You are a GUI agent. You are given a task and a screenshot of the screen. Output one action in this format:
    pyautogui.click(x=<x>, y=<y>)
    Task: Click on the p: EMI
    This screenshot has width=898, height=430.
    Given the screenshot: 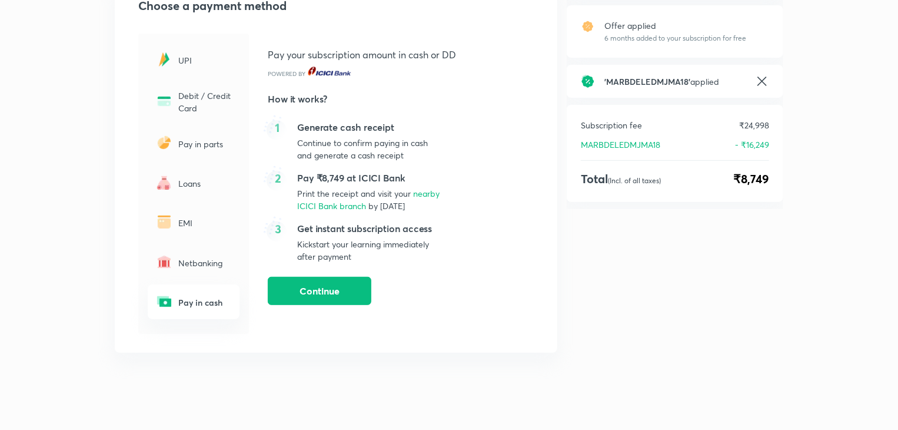 What is the action you would take?
    pyautogui.click(x=205, y=222)
    